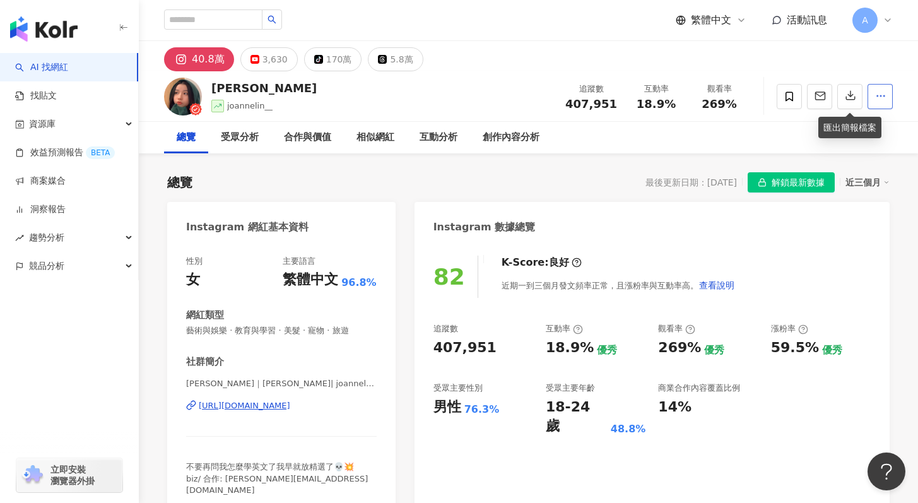 This screenshot has height=503, width=918. Describe the element at coordinates (299, 261) in the screenshot. I see `div: 主要語言` at that location.